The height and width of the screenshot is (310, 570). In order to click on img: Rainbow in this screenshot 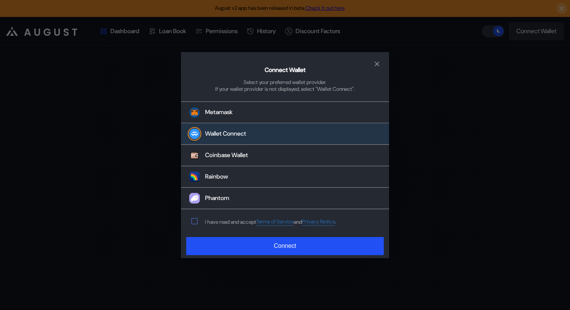, I will do `click(194, 177)`.